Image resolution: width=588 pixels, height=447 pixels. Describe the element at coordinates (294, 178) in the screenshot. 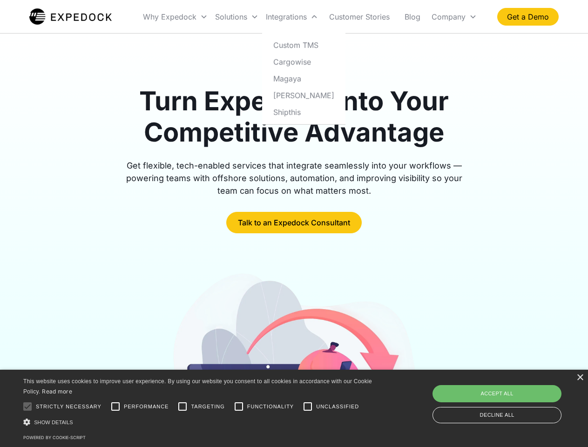

I see `div: Get flexible, tech-enabled services that integrate seamlessly into your workflows — powering team...` at that location.